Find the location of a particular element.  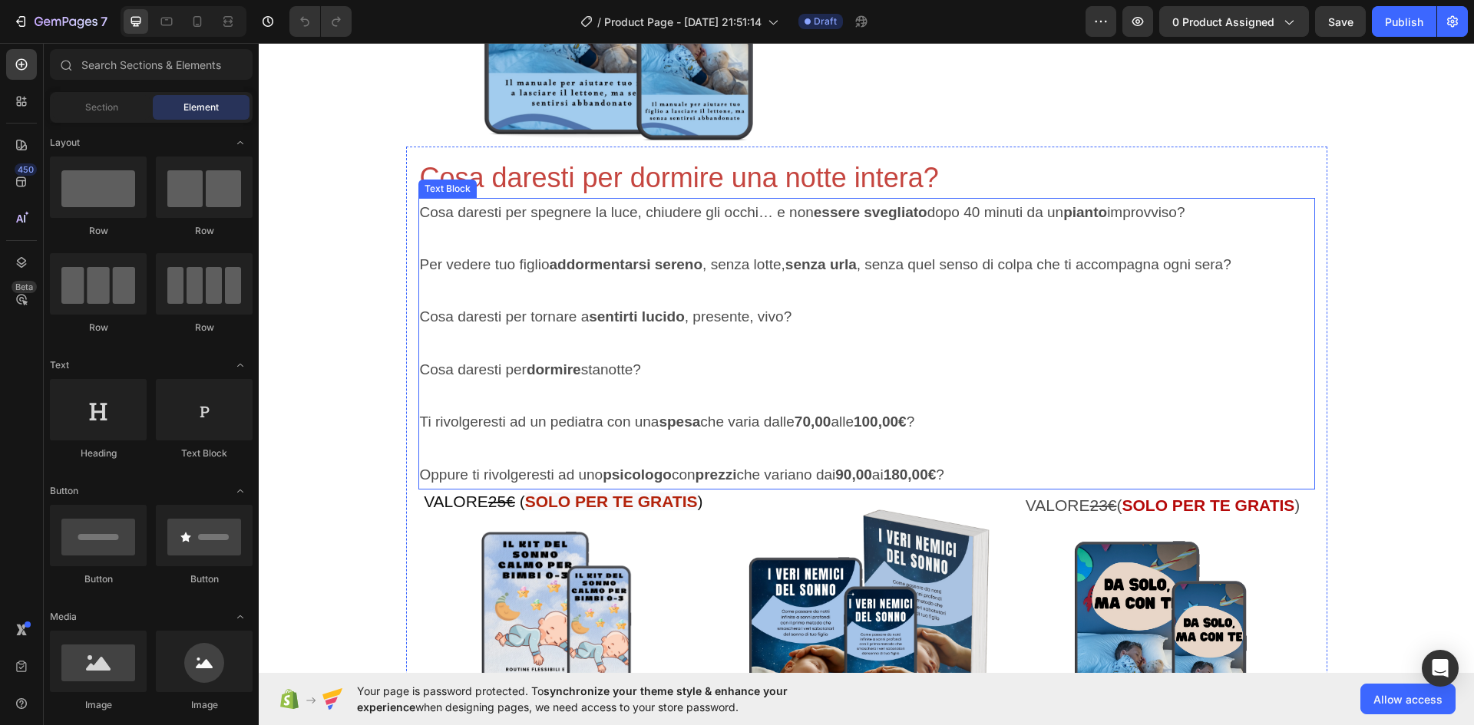

strong: spesa is located at coordinates (421, 378).